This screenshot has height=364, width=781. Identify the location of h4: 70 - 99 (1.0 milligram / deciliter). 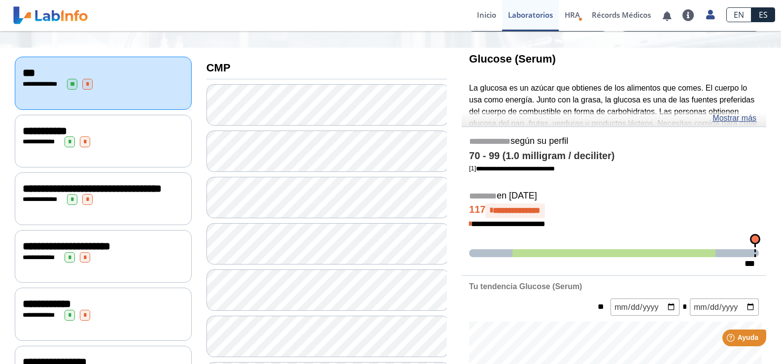
(614, 156).